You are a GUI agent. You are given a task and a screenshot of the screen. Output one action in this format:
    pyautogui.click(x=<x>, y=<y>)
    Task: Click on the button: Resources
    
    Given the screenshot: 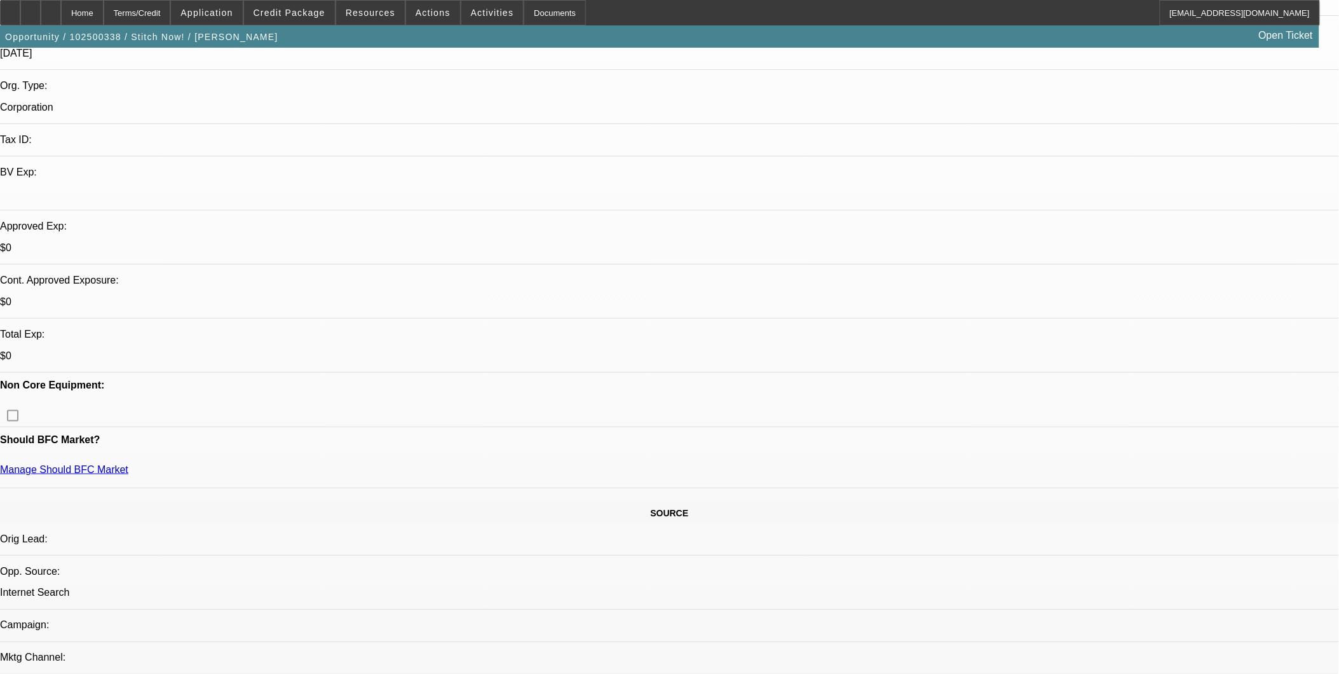 What is the action you would take?
    pyautogui.click(x=370, y=13)
    